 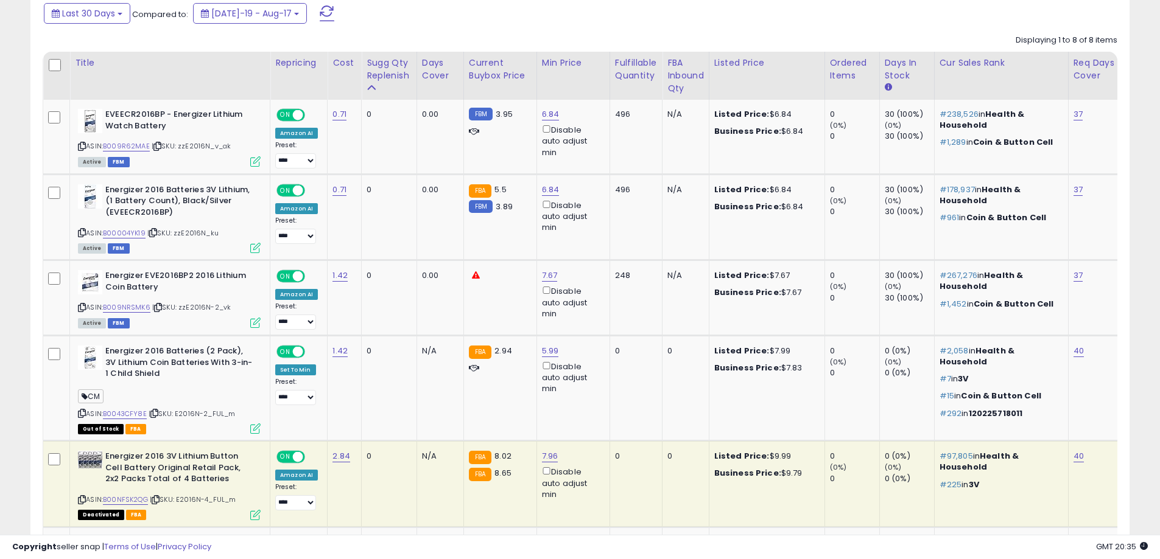 I want to click on a: Privacy Policy, so click(x=184, y=547).